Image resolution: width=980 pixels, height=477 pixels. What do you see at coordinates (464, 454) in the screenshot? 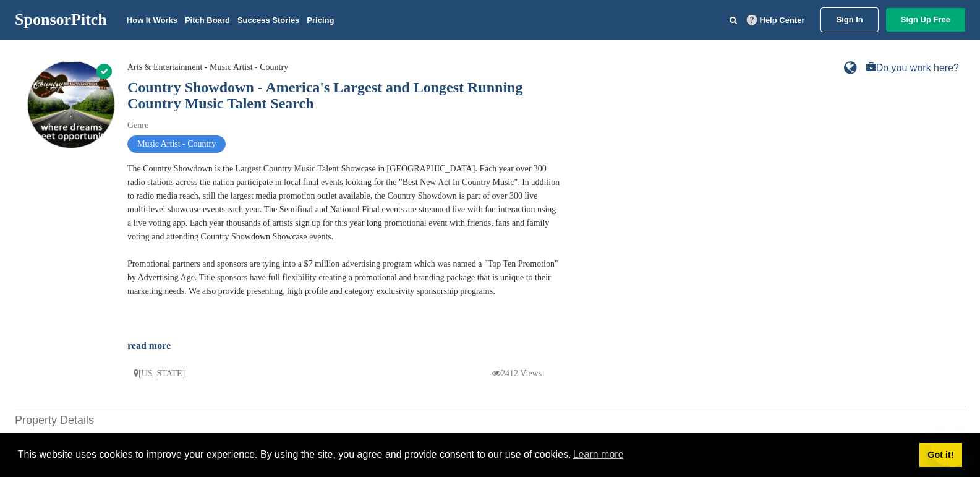
I see `span: This website uses cookies to improve your experience. By using the site, you agree and provide co...` at bounding box center [464, 454].